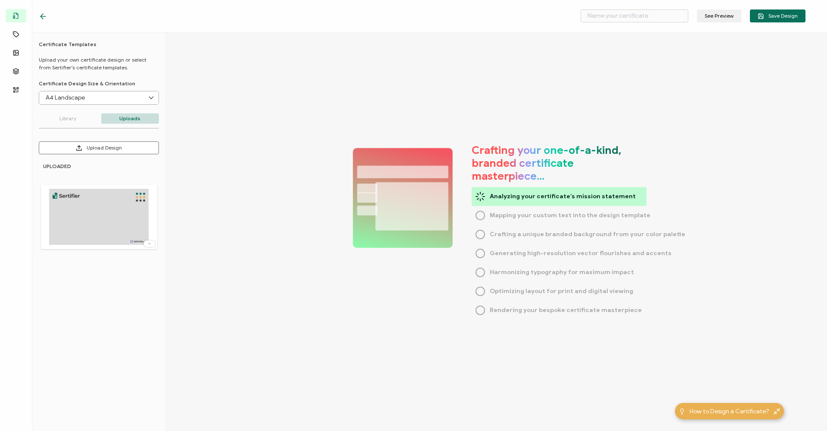 This screenshot has height=431, width=827. Describe the element at coordinates (777, 16) in the screenshot. I see `span: Save Design` at that location.